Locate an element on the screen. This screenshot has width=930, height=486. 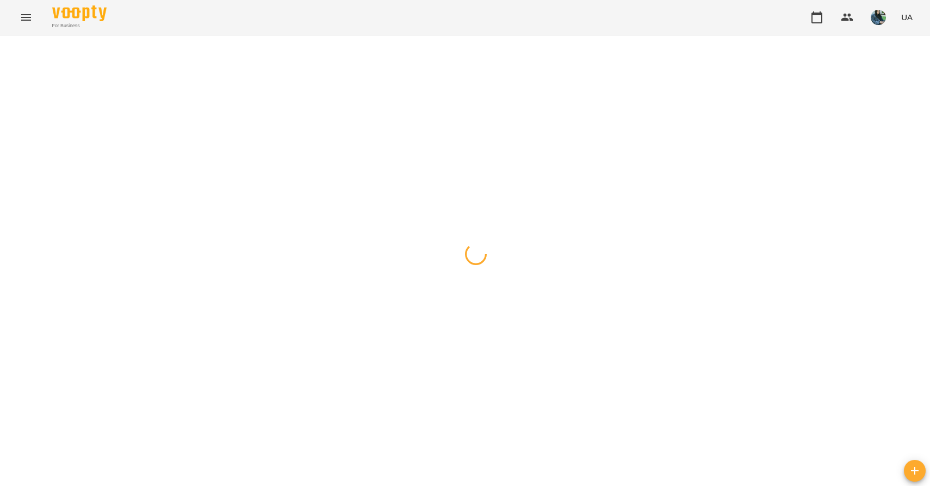
span: UA is located at coordinates (907, 17).